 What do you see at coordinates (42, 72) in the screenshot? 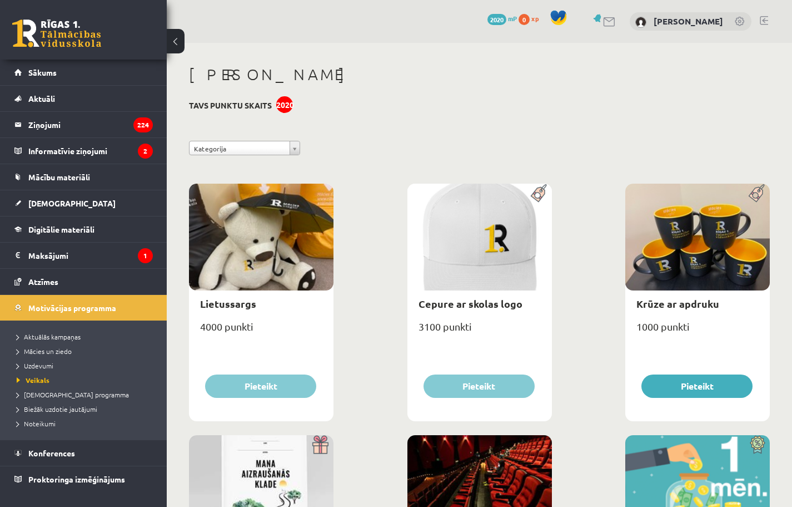
I see `span: Sākums` at bounding box center [42, 72].